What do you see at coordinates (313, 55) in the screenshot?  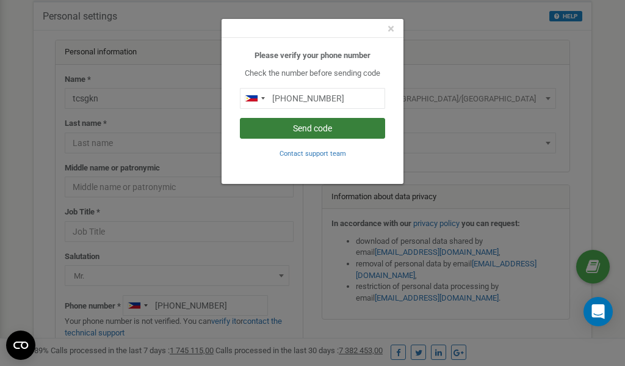 I see `b: Please verify your phone number` at bounding box center [313, 55].